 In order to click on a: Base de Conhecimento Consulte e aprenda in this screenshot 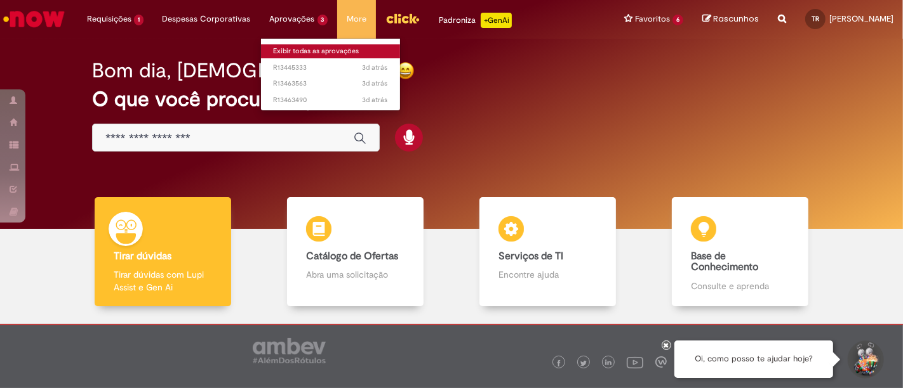, I will do `click(740, 252)`.